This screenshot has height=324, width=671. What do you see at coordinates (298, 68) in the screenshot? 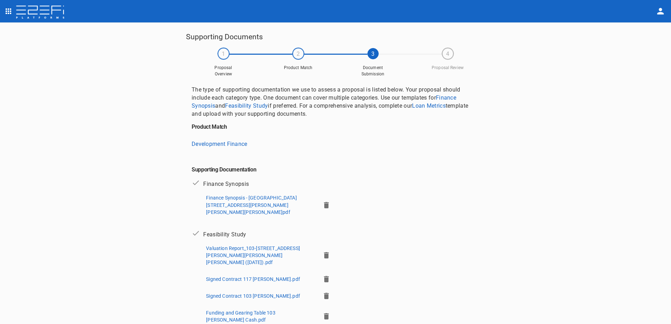
I see `span: Product Match` at bounding box center [298, 68].